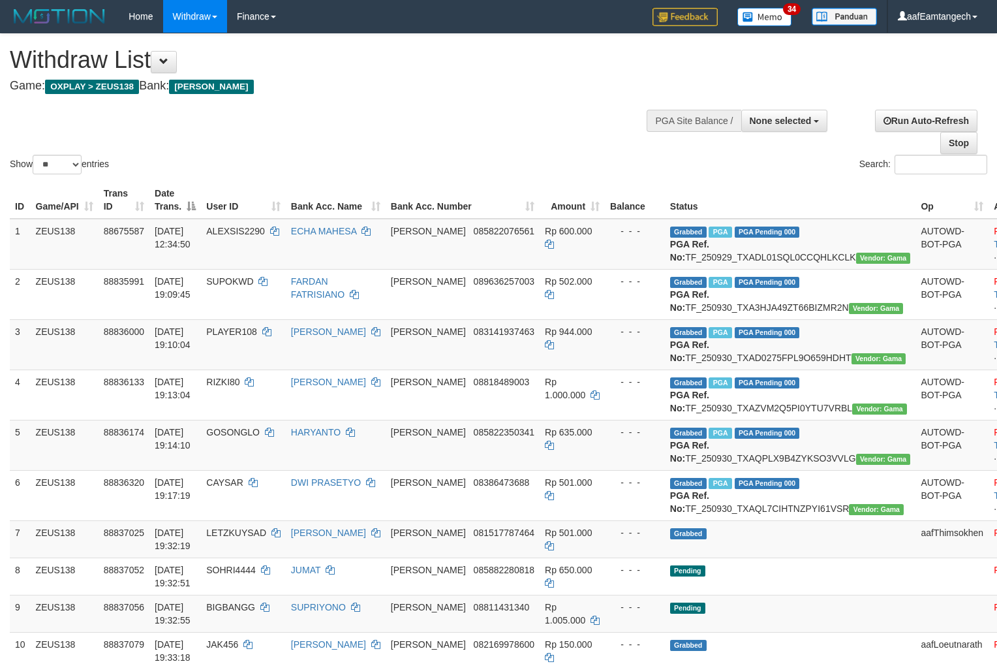  I want to click on span: Copy 085822076561 to clipboard, so click(504, 231).